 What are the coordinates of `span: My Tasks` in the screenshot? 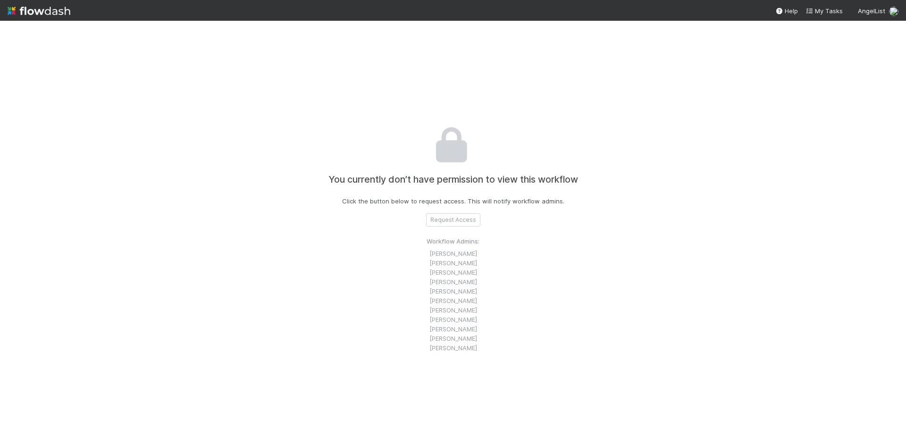 It's located at (823, 11).